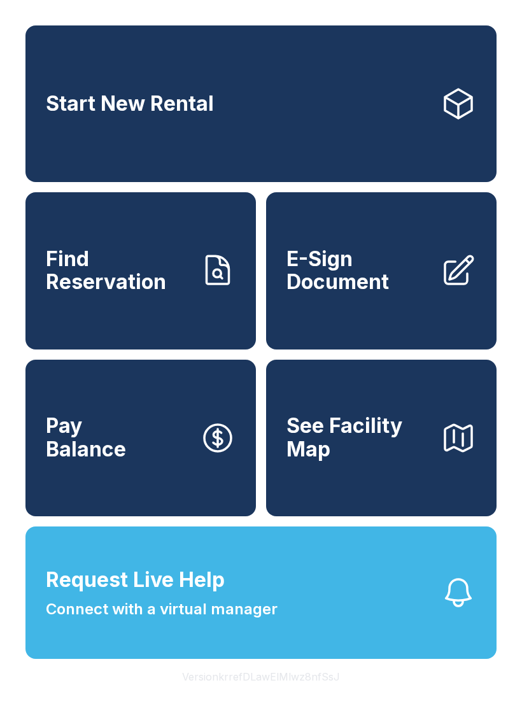 The image size is (522, 720). What do you see at coordinates (135, 580) in the screenshot?
I see `span: Request Live Help` at bounding box center [135, 580].